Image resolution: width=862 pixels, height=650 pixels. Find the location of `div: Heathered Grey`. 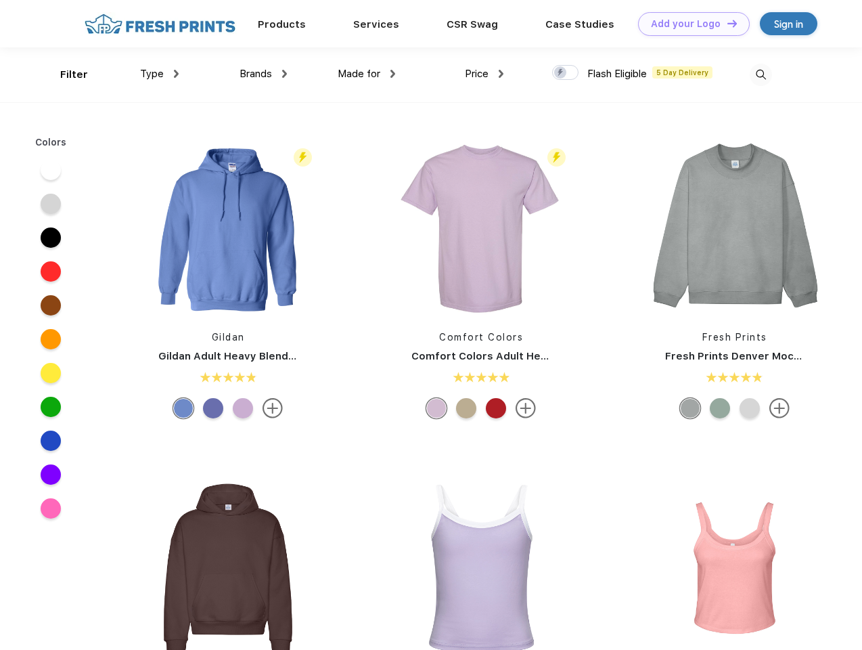

div: Heathered Grey is located at coordinates (690, 408).